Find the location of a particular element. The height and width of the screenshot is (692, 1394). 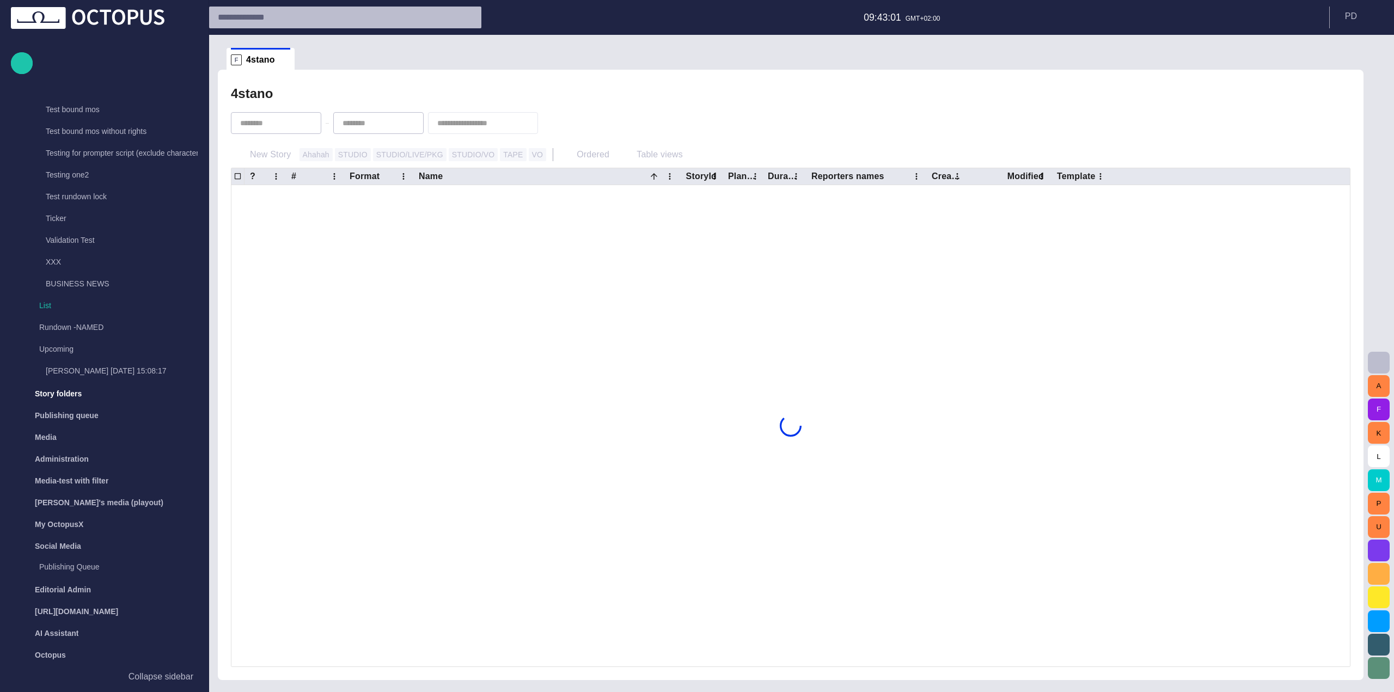

button: ? column menu is located at coordinates (276, 176).